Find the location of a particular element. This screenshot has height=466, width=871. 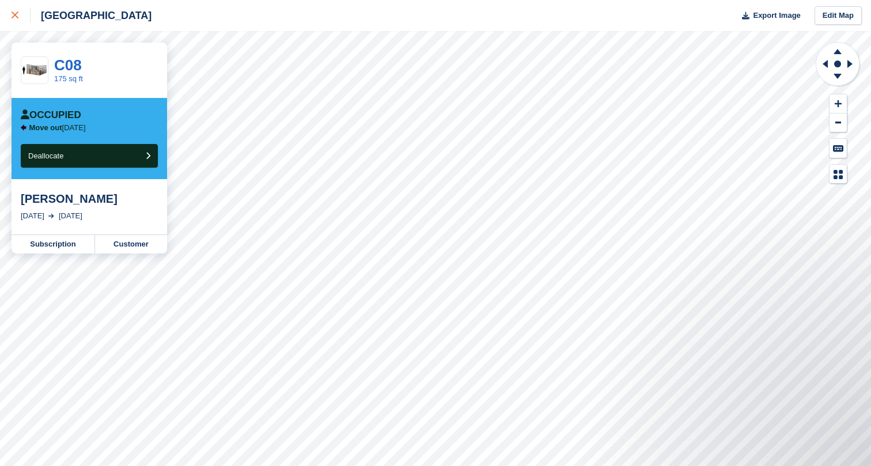

button: Export Image is located at coordinates (768, 16).